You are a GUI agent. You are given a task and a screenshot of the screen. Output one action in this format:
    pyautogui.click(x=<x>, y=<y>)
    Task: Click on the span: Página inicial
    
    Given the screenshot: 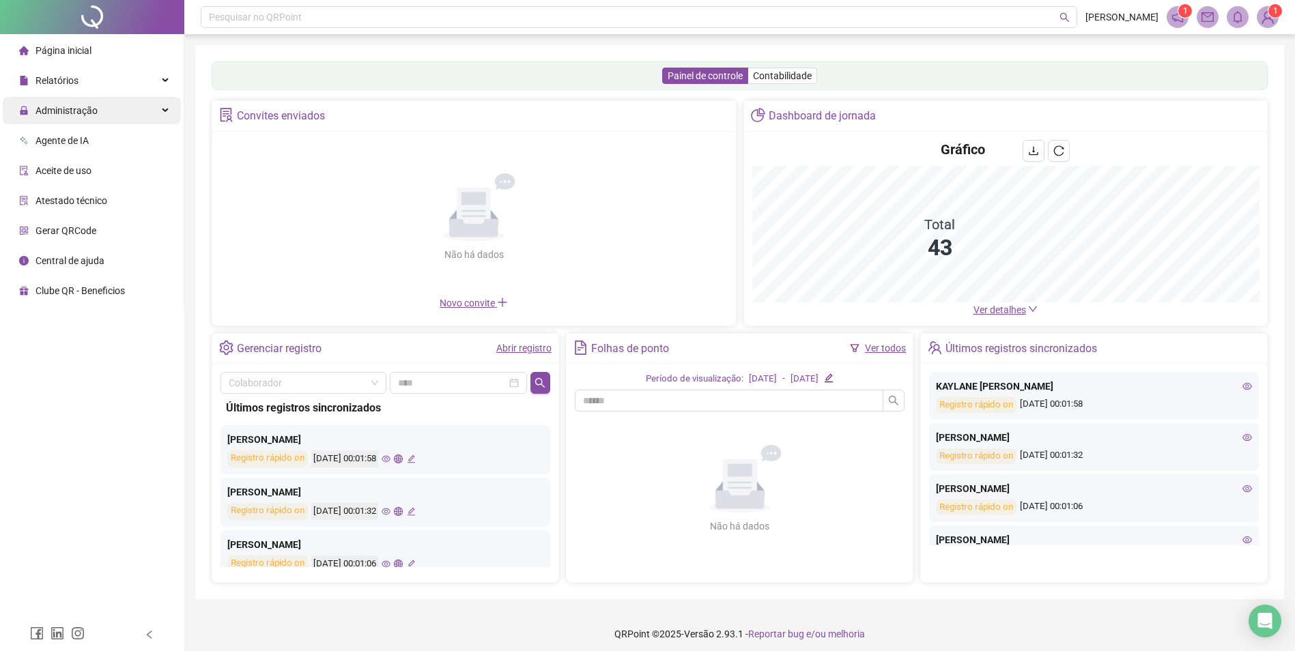 What is the action you would take?
    pyautogui.click(x=63, y=51)
    